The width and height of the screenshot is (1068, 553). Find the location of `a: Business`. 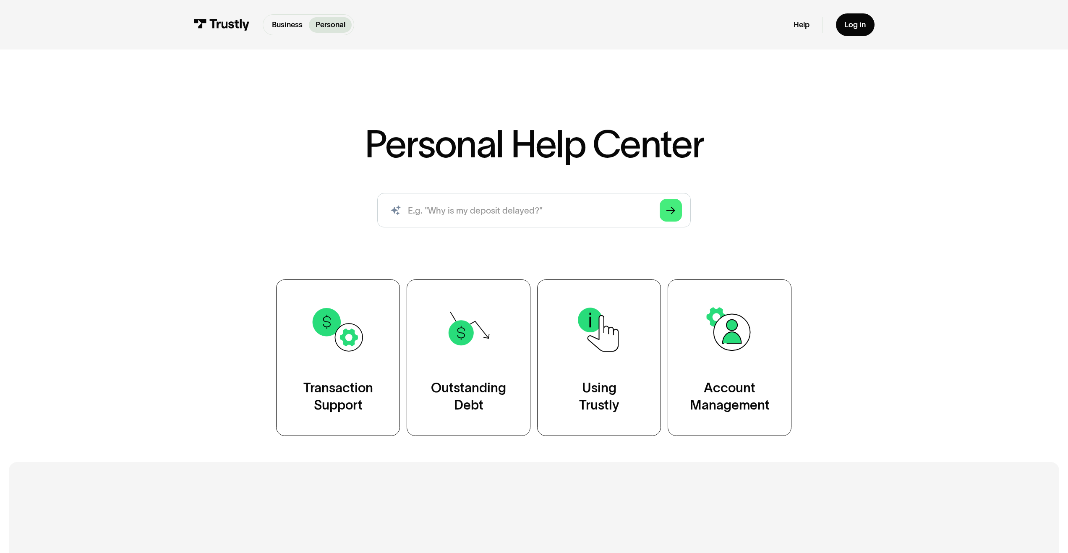

a: Business is located at coordinates (287, 25).